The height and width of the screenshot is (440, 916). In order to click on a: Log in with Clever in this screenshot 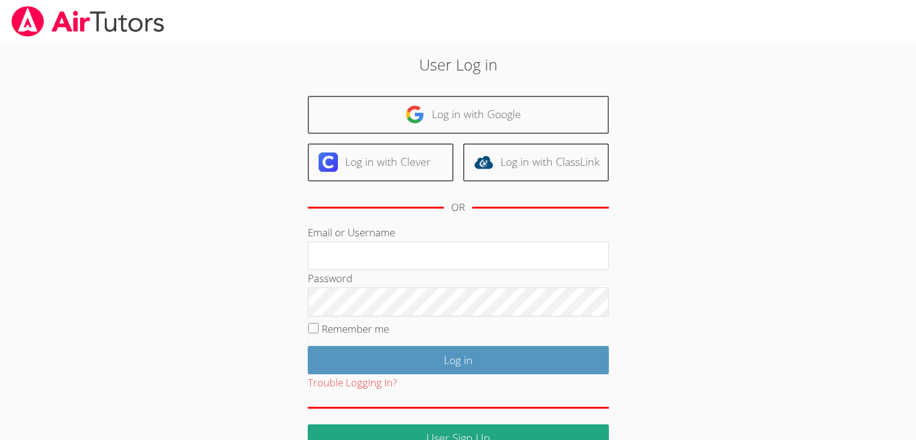, I will do `click(381, 162)`.